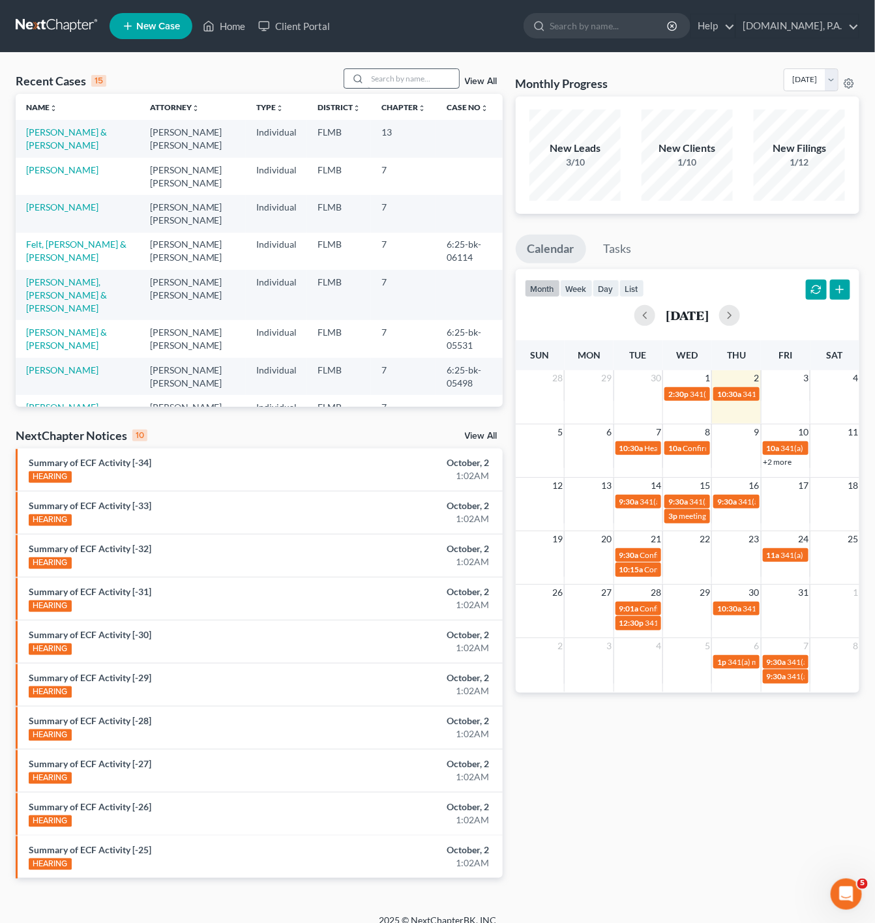 The width and height of the screenshot is (875, 923). What do you see at coordinates (98, 81) in the screenshot?
I see `div: 15` at bounding box center [98, 81].